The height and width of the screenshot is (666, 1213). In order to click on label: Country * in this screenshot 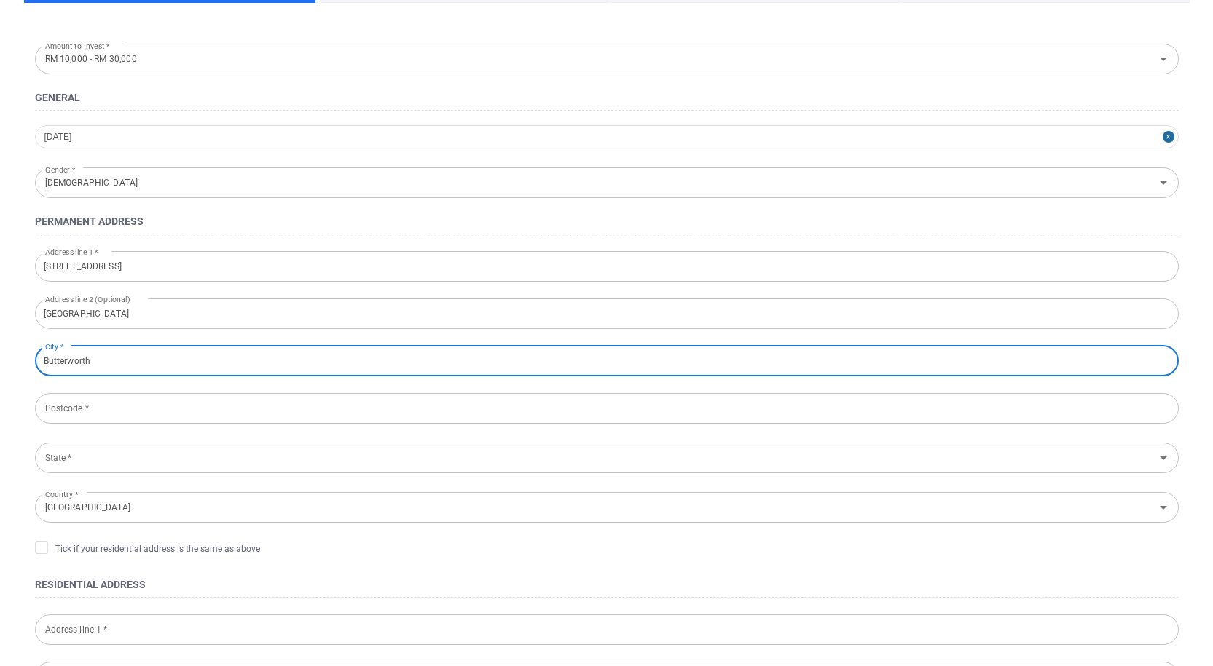, I will do `click(61, 495)`.